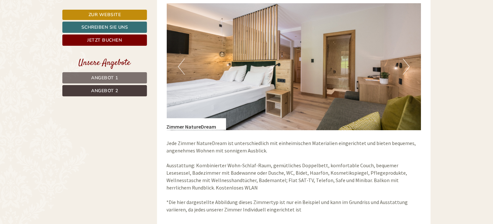 The height and width of the screenshot is (224, 493). What do you see at coordinates (294, 177) in the screenshot?
I see `p: Jede Zimmer NatureDream ist unterschiedlich mit einheimischen Materialien eingerichtet und bieten...` at bounding box center [294, 177].